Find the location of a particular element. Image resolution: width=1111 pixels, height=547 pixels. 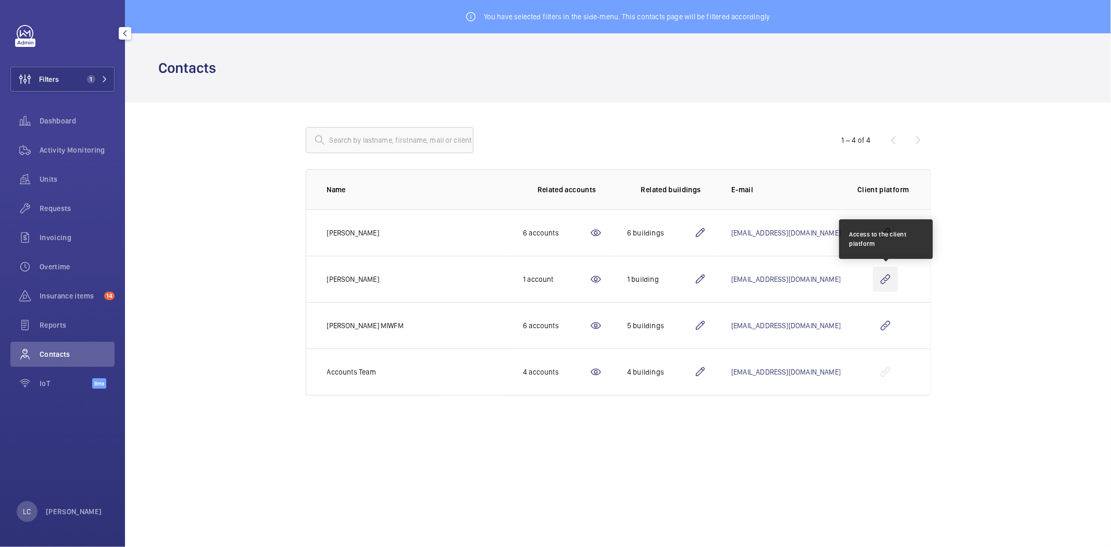

span: Insurance items is located at coordinates (70, 296).